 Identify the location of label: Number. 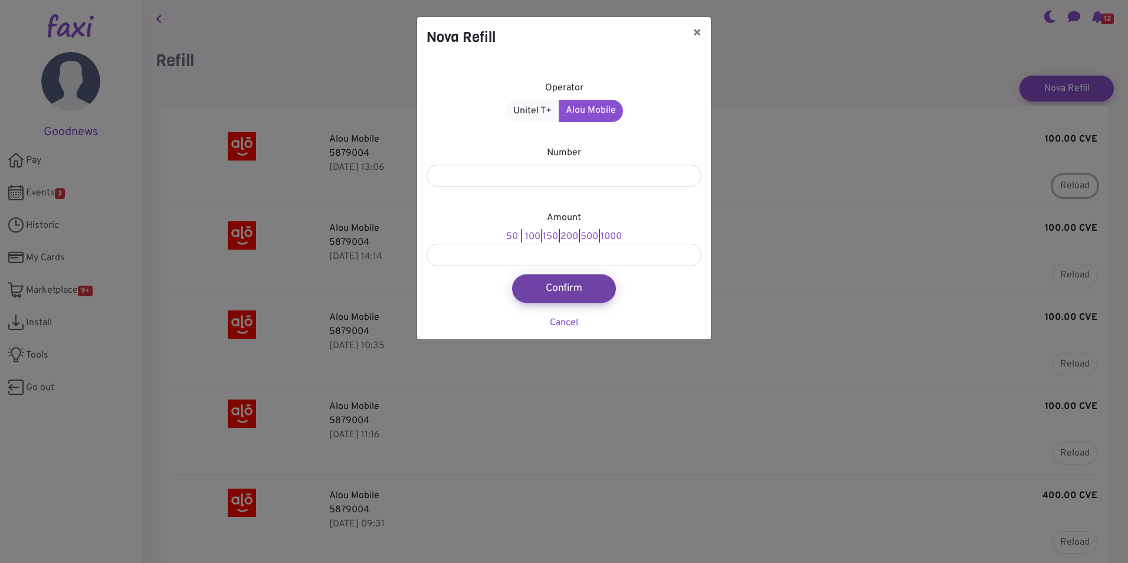
(564, 153).